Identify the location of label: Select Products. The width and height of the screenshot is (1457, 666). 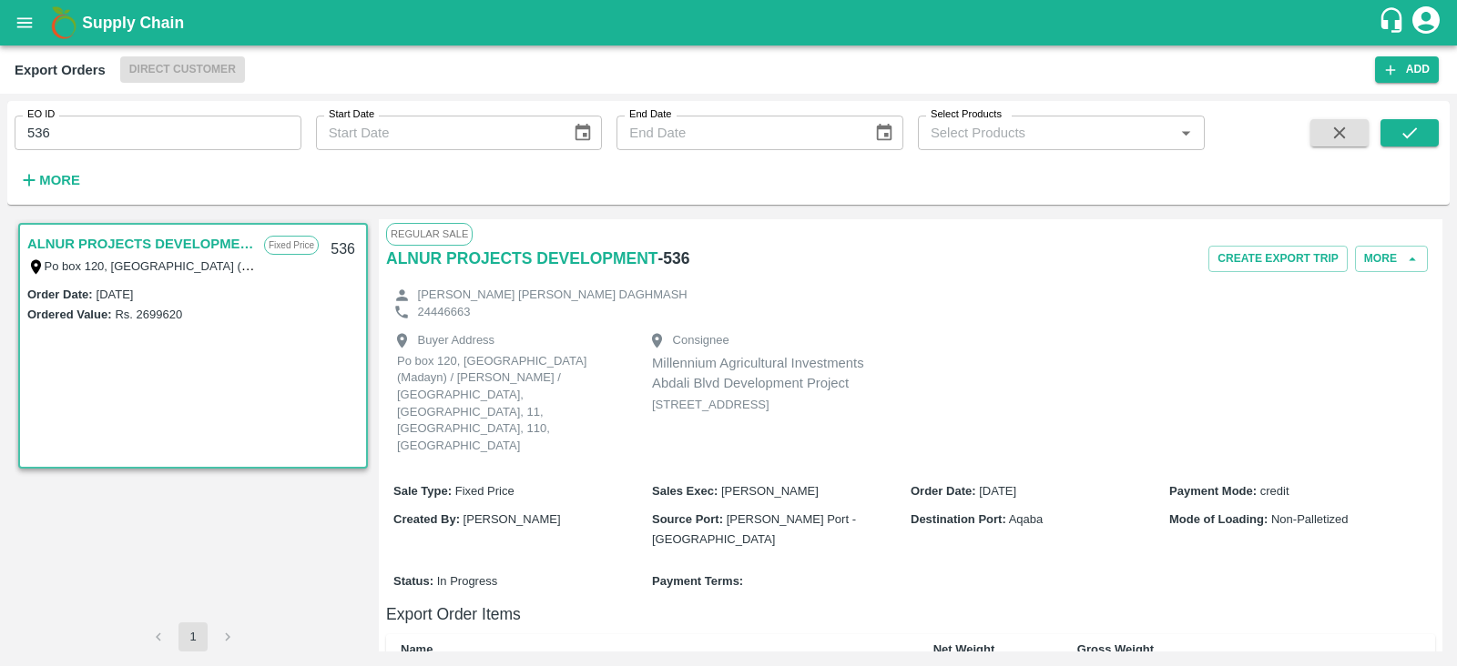
(966, 115).